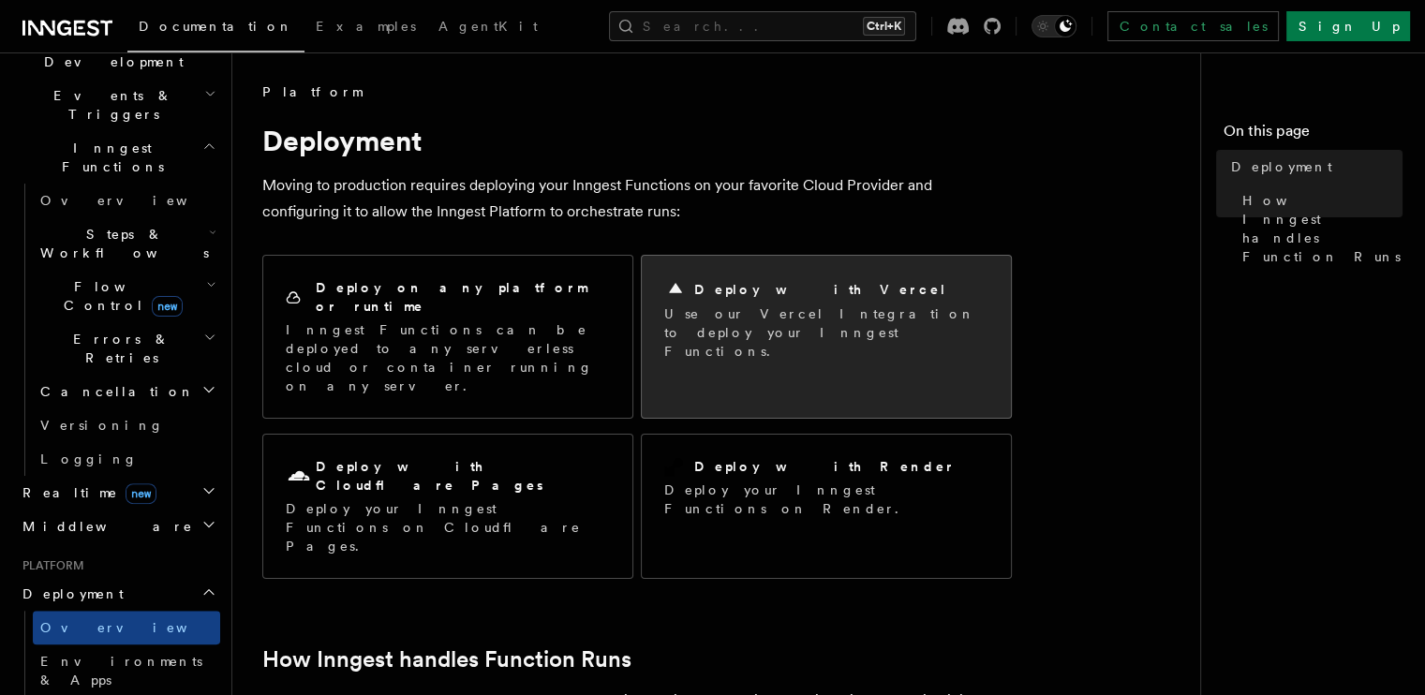  Describe the element at coordinates (119, 296) in the screenshot. I see `span: Flow Control` at that location.